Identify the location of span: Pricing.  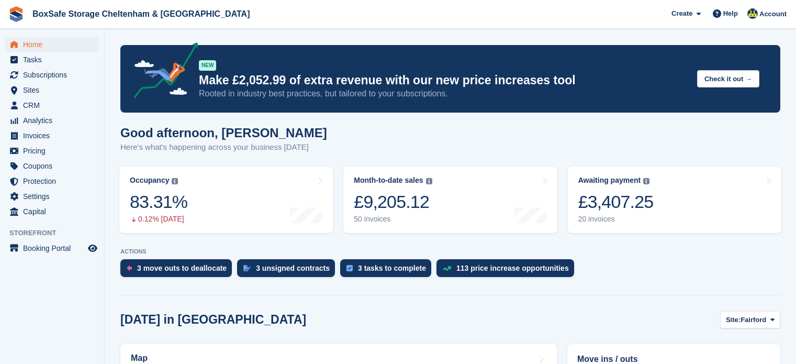
(54, 151).